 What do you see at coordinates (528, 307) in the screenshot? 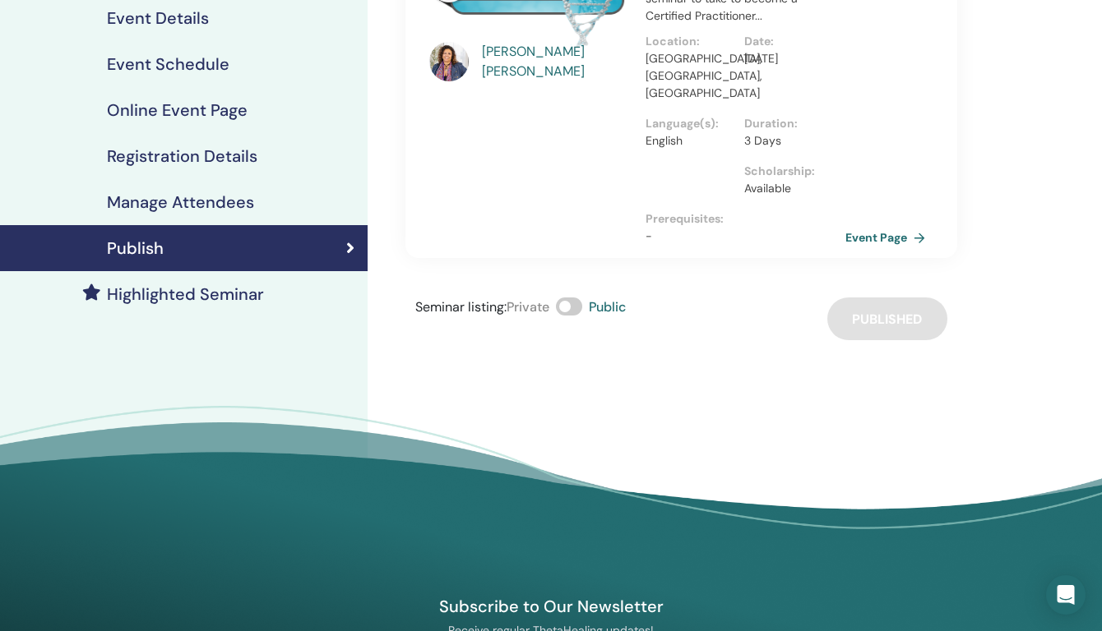
I see `span: Private` at bounding box center [528, 307].